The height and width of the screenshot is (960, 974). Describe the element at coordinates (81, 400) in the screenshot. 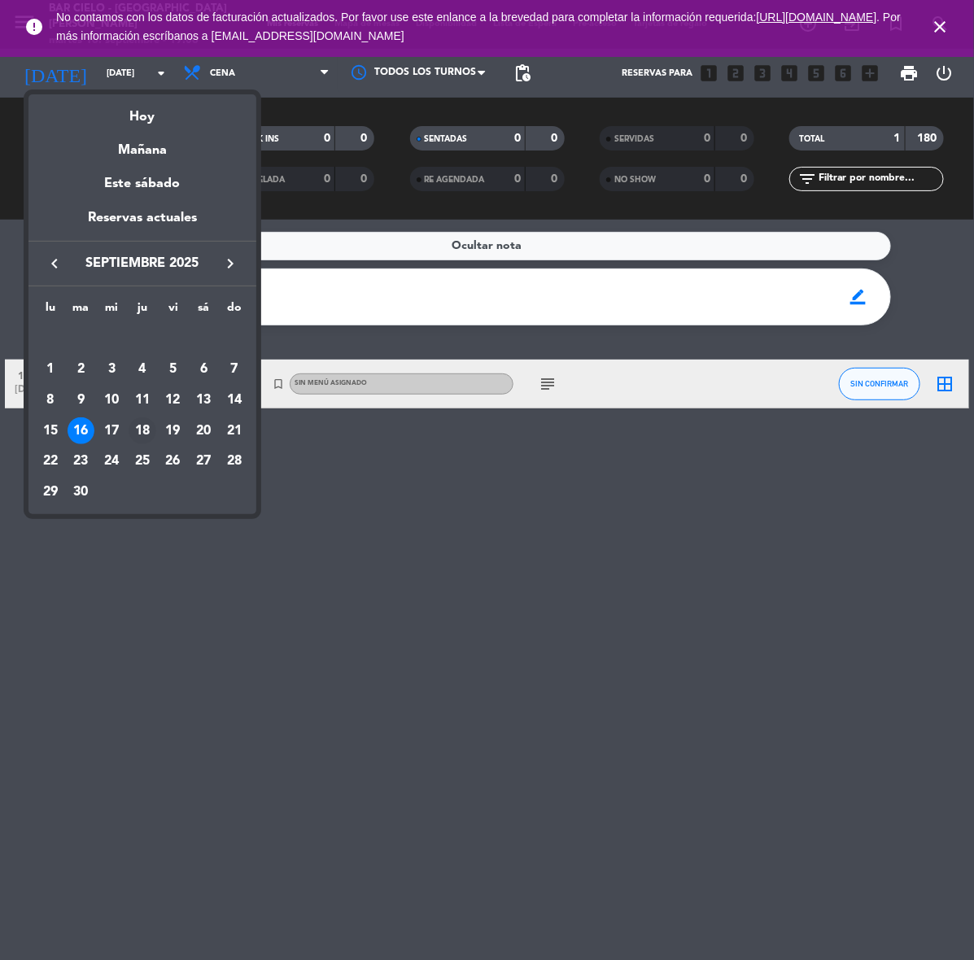

I see `td: 9 de septiembre de 2025` at that location.